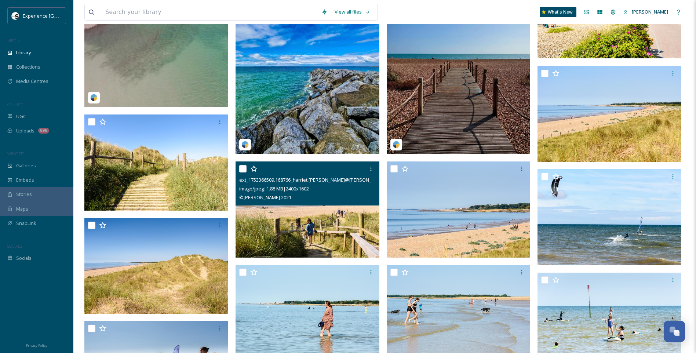 This screenshot has height=353, width=696. I want to click on img: ext_1753366511.719979_harriet.coombs@arun.gov.uk-755-20210718-_JC28895.jpg, so click(156, 162).